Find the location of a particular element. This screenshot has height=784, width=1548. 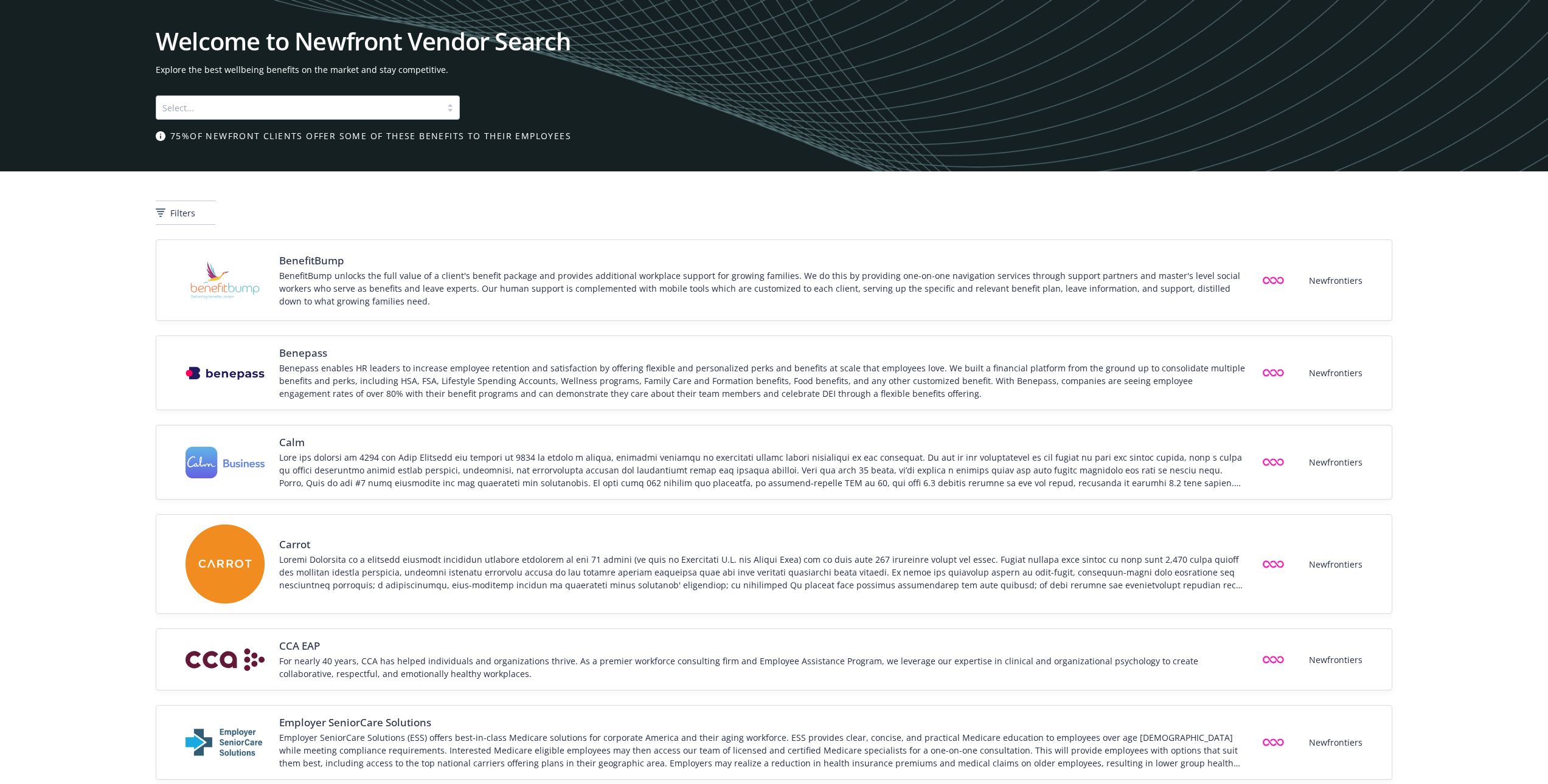

span: CCA EAP is located at coordinates (763, 647).